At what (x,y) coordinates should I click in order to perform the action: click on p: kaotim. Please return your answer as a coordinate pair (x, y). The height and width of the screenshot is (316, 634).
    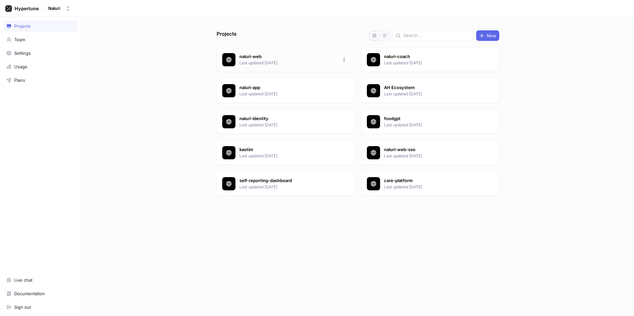
    Looking at the image, I should click on (287, 150).